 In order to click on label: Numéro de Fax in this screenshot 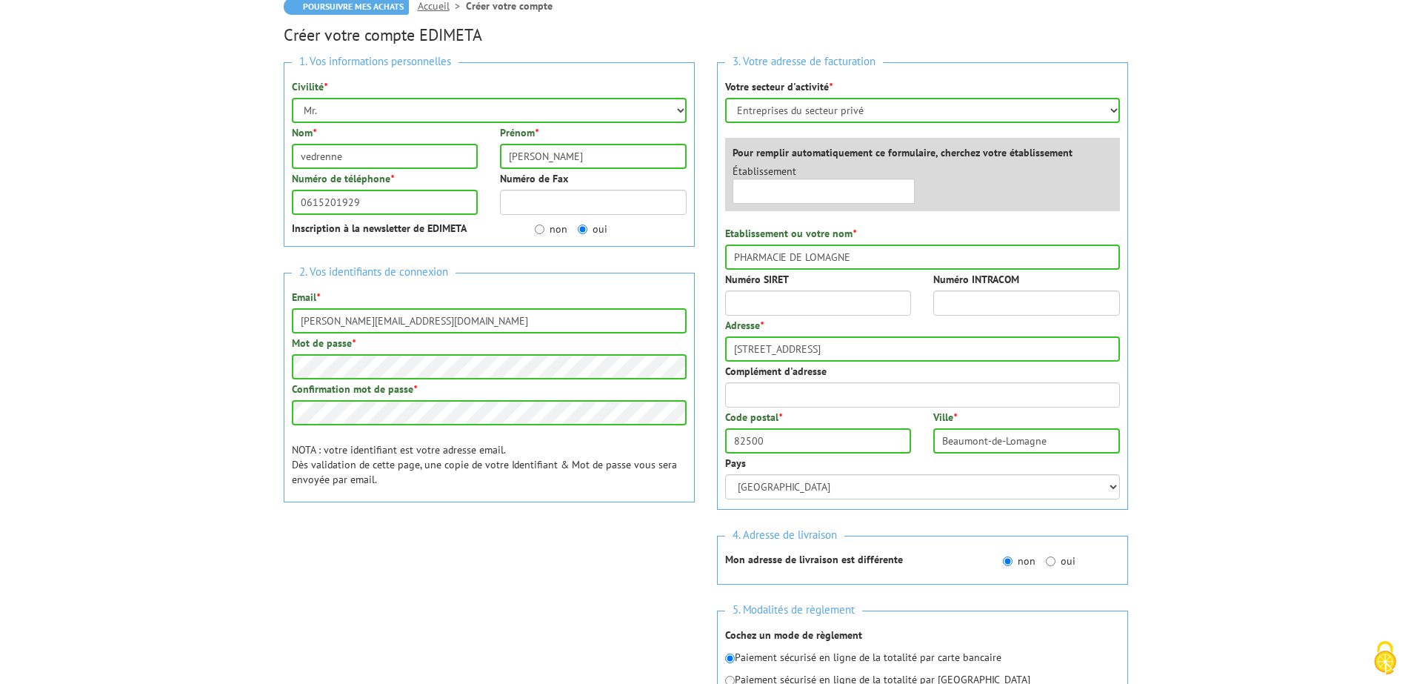, I will do `click(534, 179)`.